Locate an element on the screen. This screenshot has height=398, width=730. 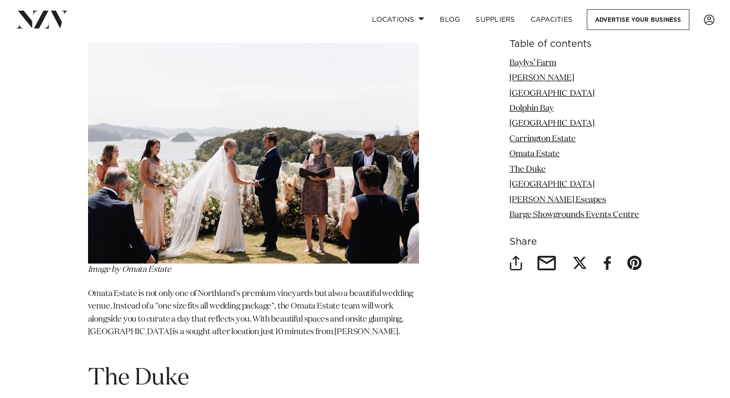
h6: Table of contents is located at coordinates (575, 44).